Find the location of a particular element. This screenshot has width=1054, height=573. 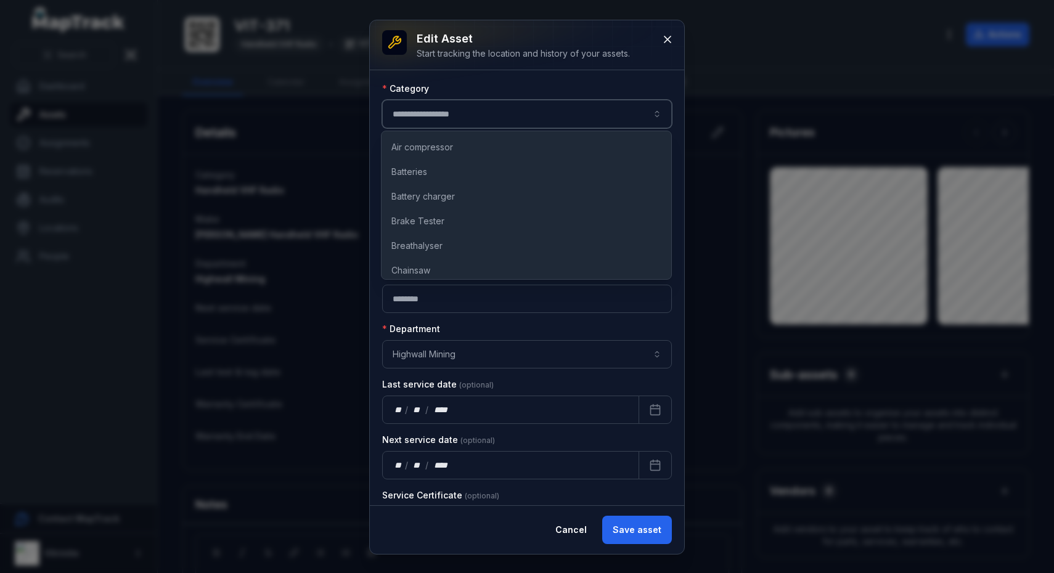

span: Brake Tester is located at coordinates (418, 221).